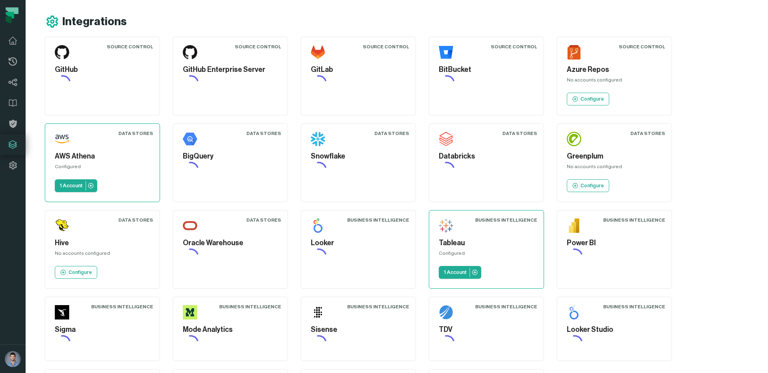 Image resolution: width=768 pixels, height=373 pixels. What do you see at coordinates (358, 330) in the screenshot?
I see `h5: Sisense` at bounding box center [358, 330].